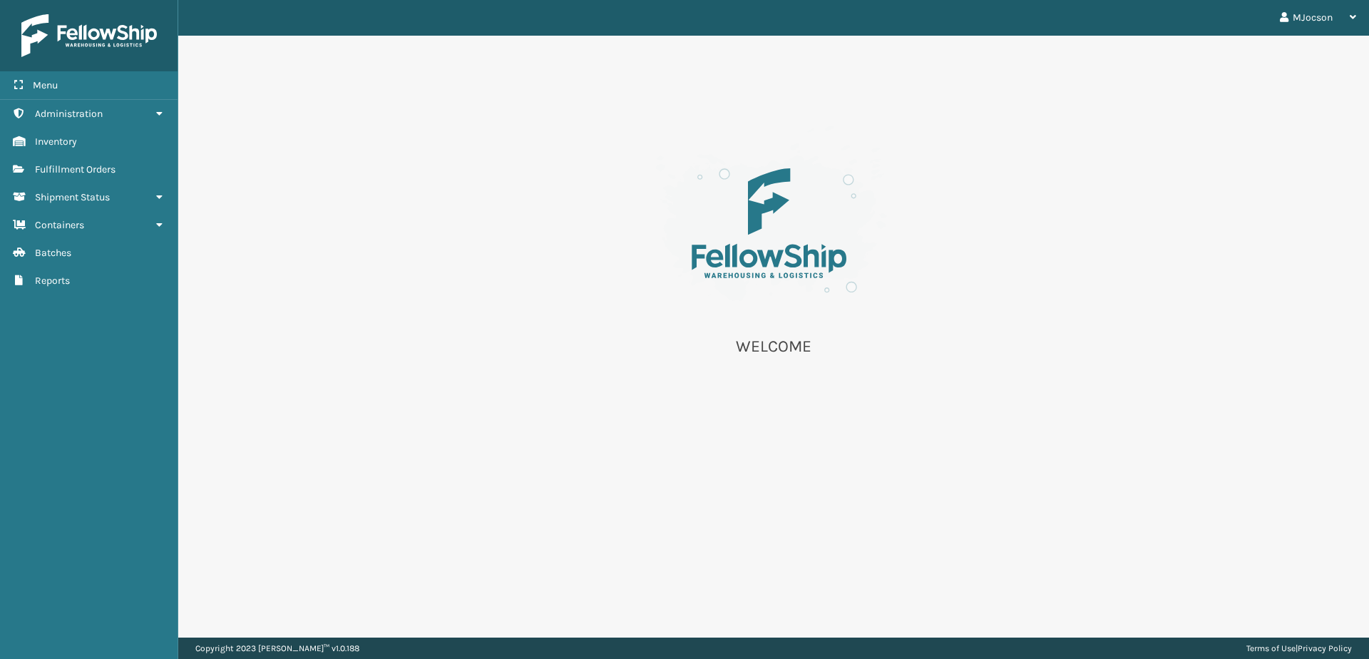 Image resolution: width=1369 pixels, height=659 pixels. What do you see at coordinates (45, 85) in the screenshot?
I see `span: Menu` at bounding box center [45, 85].